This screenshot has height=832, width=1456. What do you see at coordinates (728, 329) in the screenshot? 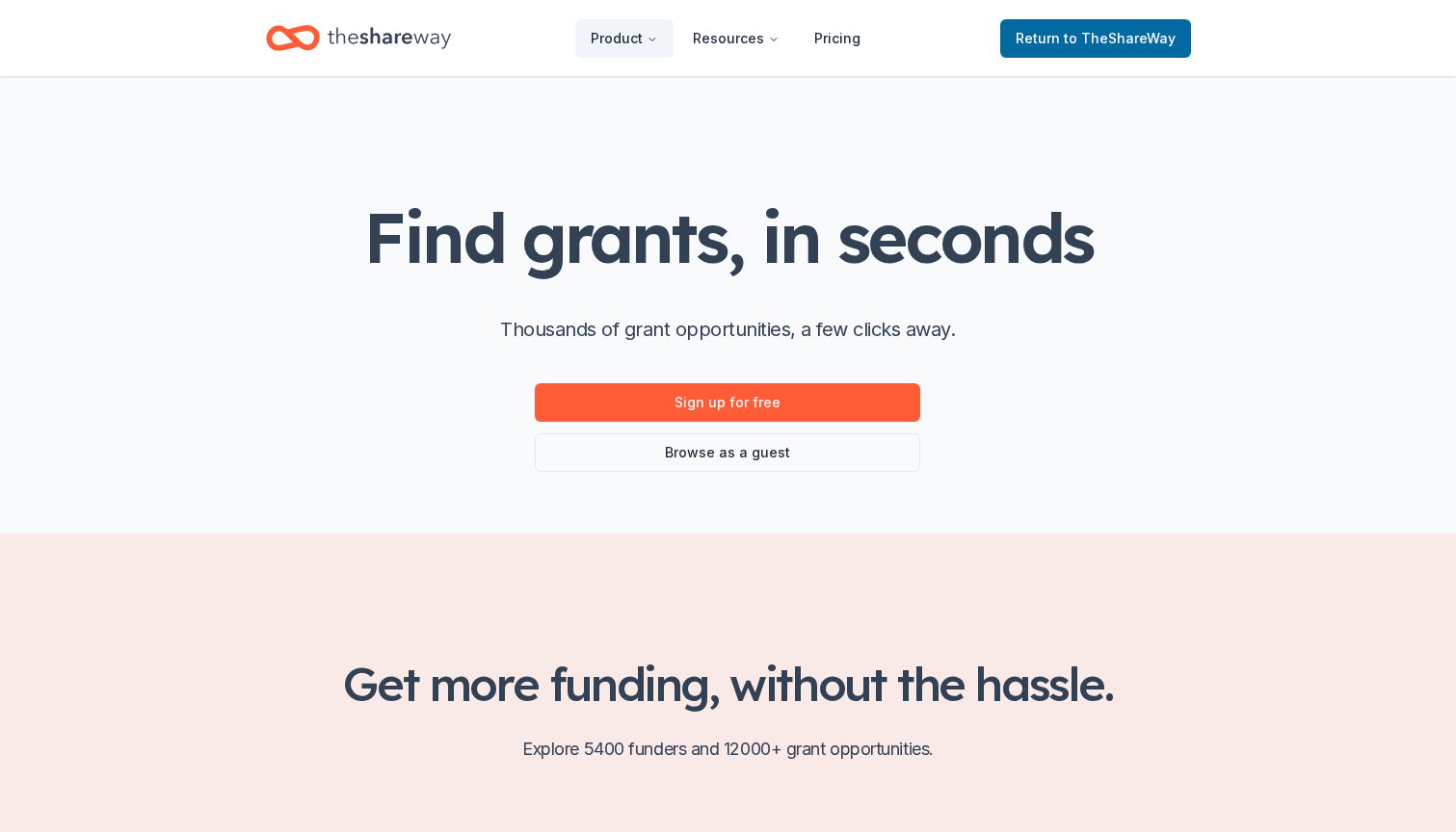
I see `p: Thousands of grant opportunities, a few clicks away.` at bounding box center [728, 329].